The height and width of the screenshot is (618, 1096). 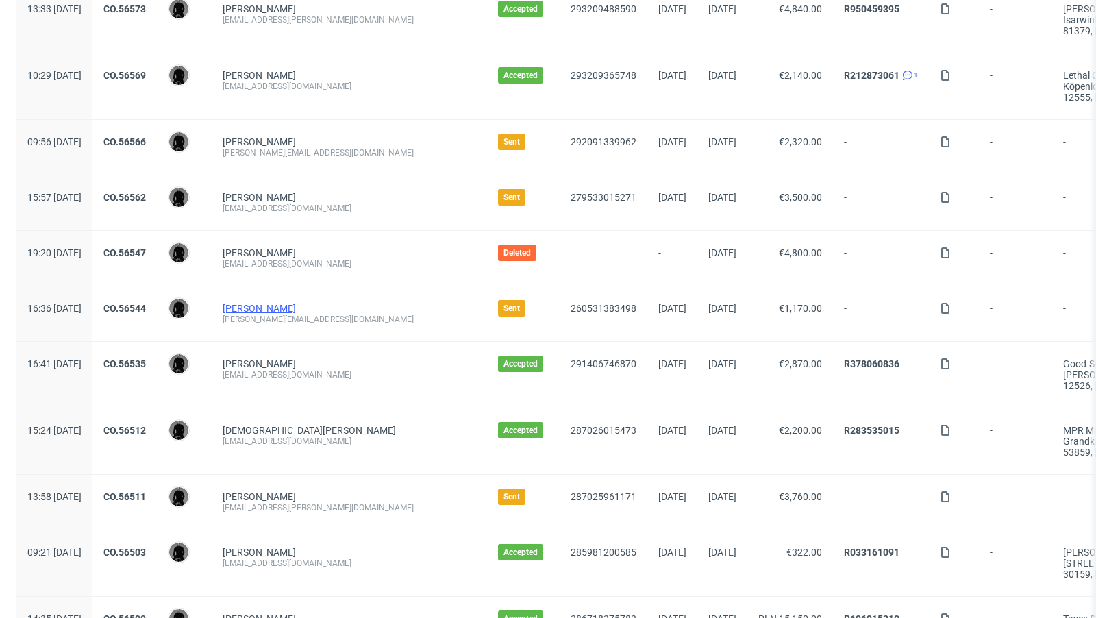 I want to click on span: €4,840.00, so click(x=800, y=9).